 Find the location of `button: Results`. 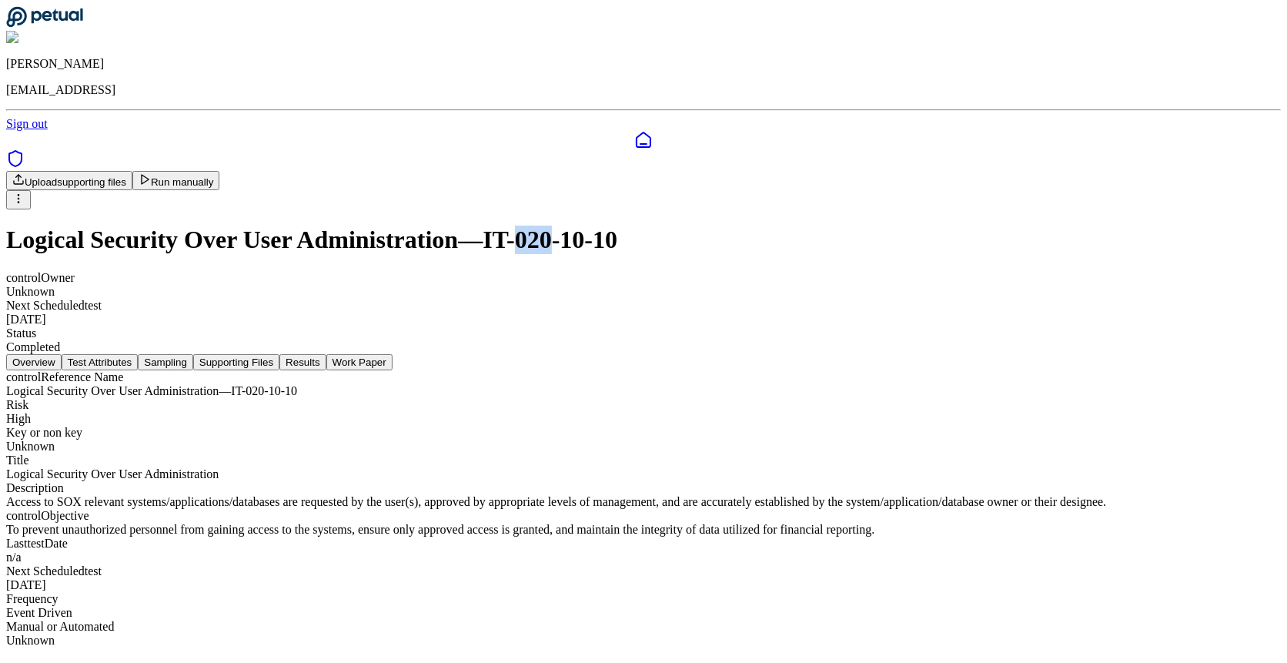

button: Results is located at coordinates (303, 362).